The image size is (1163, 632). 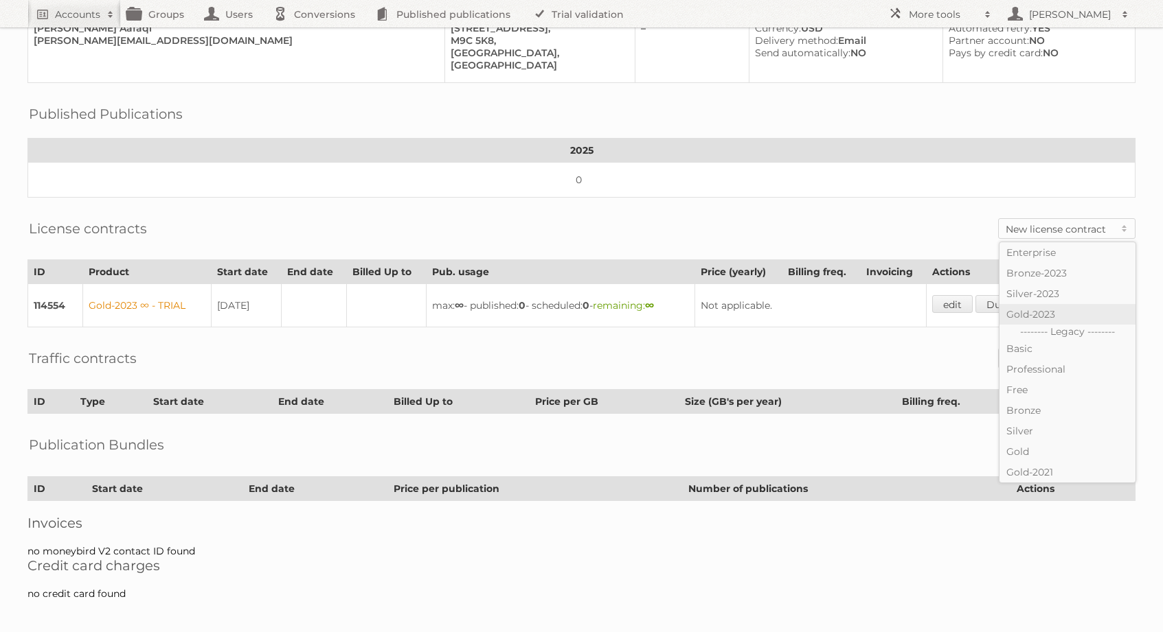 I want to click on a: Bronze, so click(x=1067, y=411).